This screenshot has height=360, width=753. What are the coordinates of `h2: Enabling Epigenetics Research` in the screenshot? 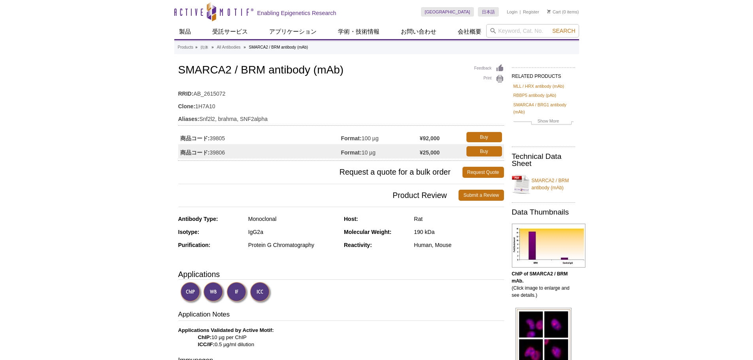 It's located at (297, 13).